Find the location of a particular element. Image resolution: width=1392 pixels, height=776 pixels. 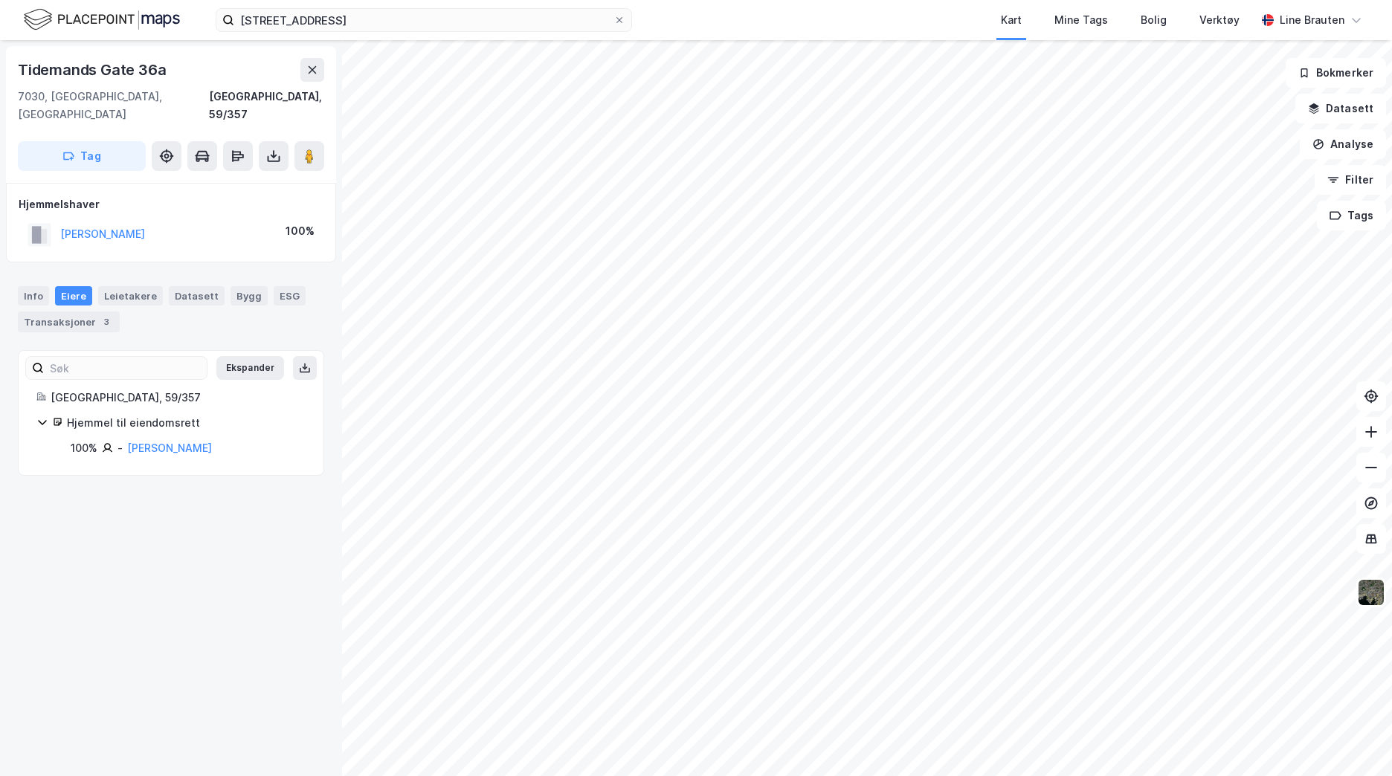

img: logo.f888ab2527a4732fd821a326f86c7f29.svg is located at coordinates (102, 19).